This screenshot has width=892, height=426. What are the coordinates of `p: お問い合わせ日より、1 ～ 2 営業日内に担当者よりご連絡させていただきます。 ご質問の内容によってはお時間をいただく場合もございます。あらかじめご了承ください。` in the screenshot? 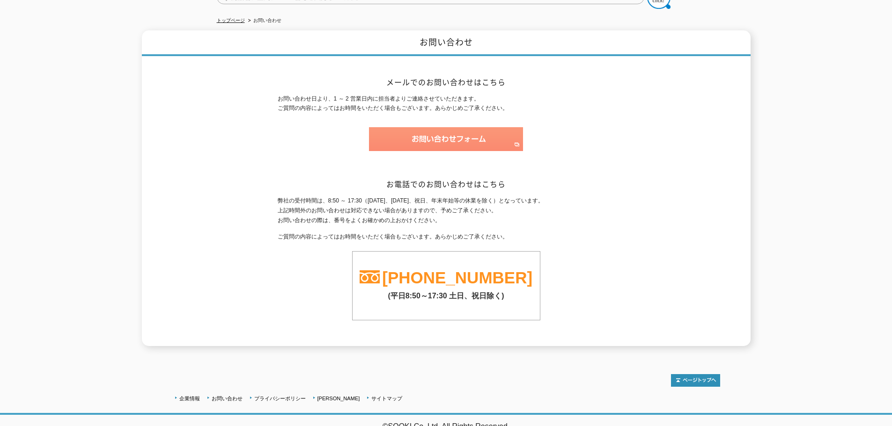 It's located at (446, 104).